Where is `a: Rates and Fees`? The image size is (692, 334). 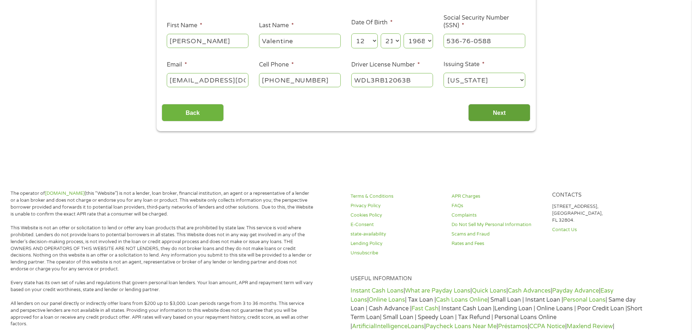
a: Rates and Fees is located at coordinates (497, 243).